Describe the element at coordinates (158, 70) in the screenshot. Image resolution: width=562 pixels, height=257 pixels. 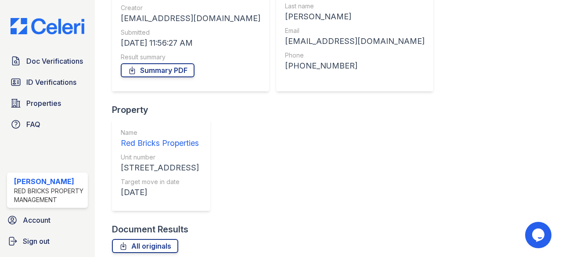
I see `a: Summary PDF` at that location.